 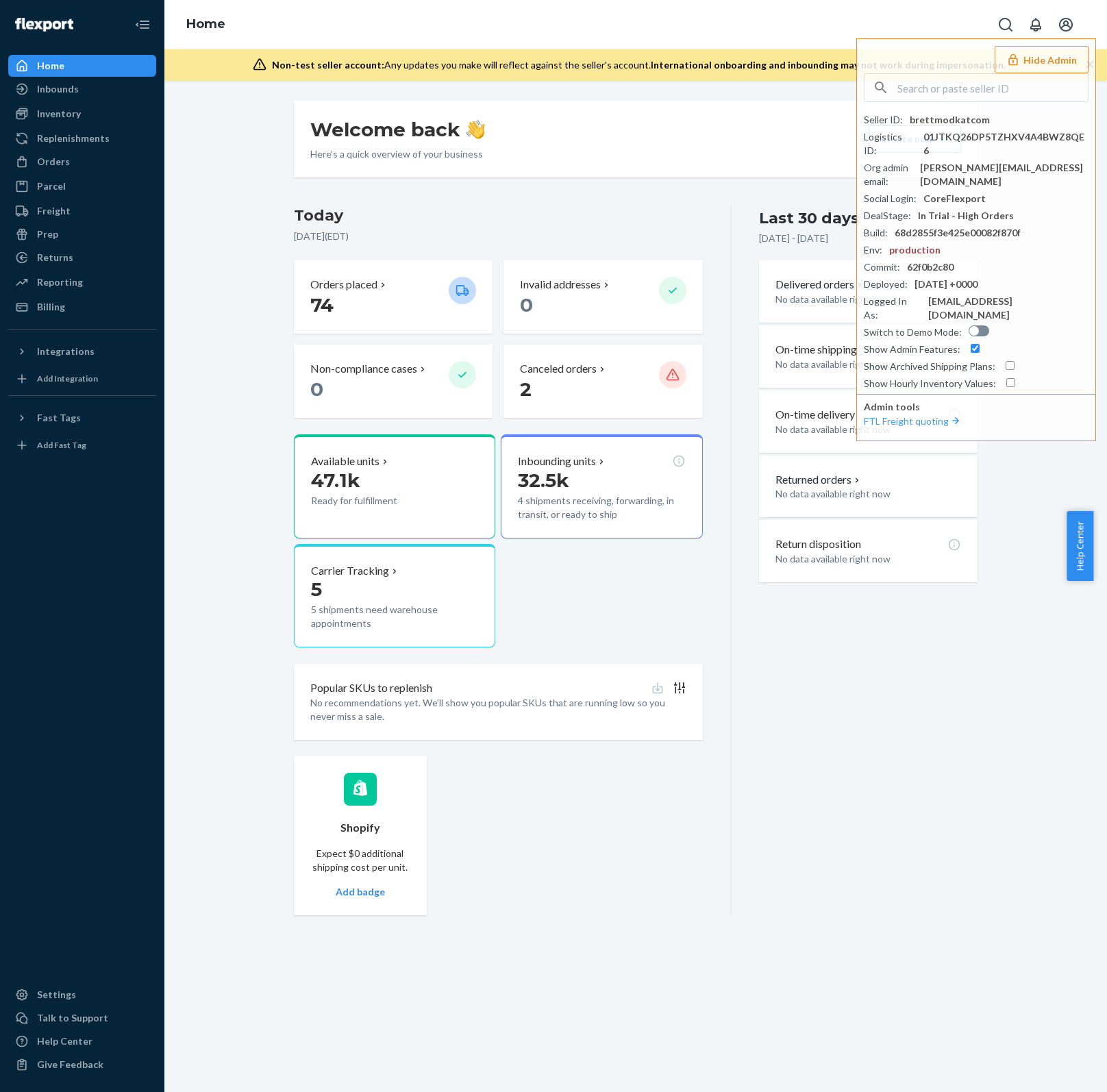 What do you see at coordinates (815, 414) in the screenshot?
I see `p: On-time delivery` at bounding box center [815, 414].